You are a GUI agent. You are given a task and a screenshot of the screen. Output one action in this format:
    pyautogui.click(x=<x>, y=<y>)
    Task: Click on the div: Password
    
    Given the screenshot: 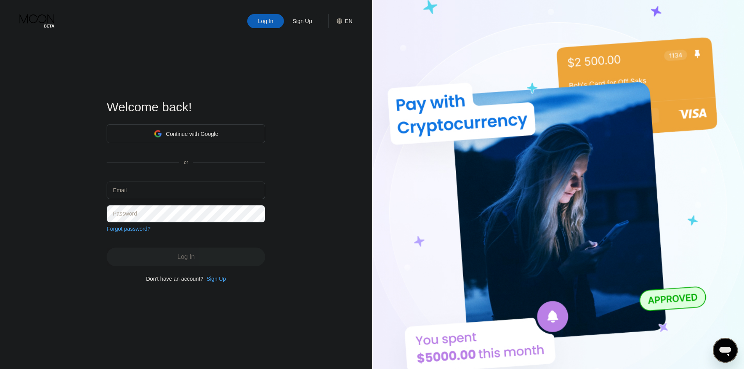 What is the action you would take?
    pyautogui.click(x=125, y=214)
    